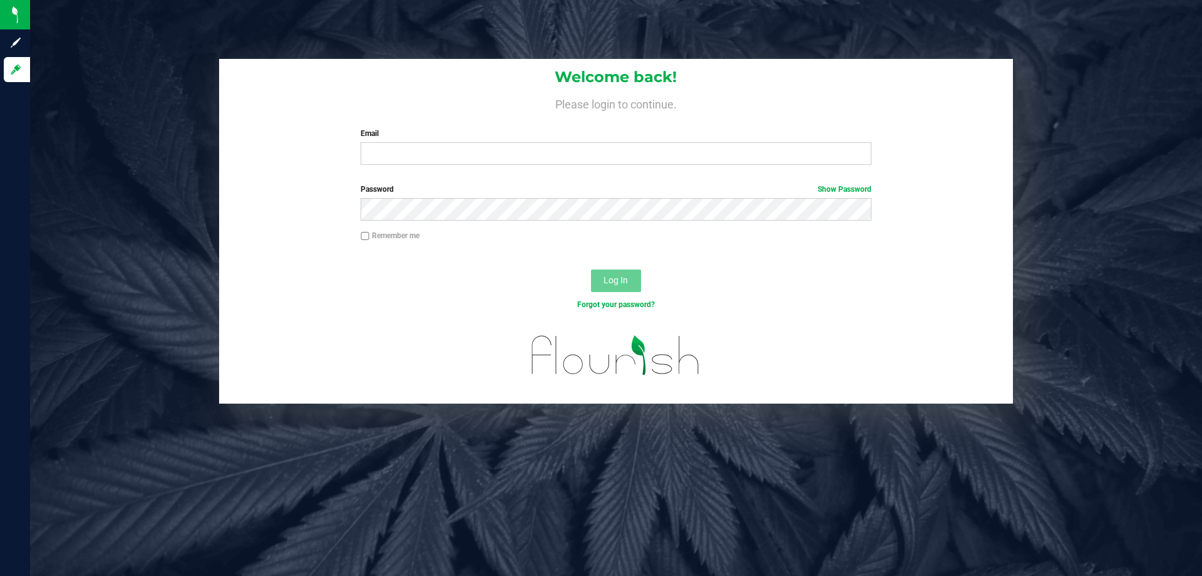 Image resolution: width=1202 pixels, height=576 pixels. Describe the element at coordinates (845, 189) in the screenshot. I see `a: Show Password` at that location.